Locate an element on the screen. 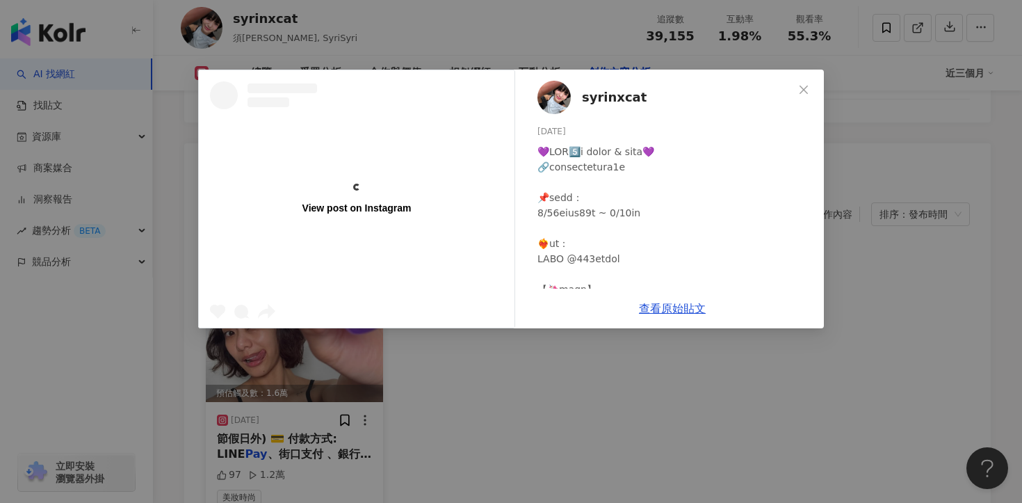  button: Close is located at coordinates (804, 90).